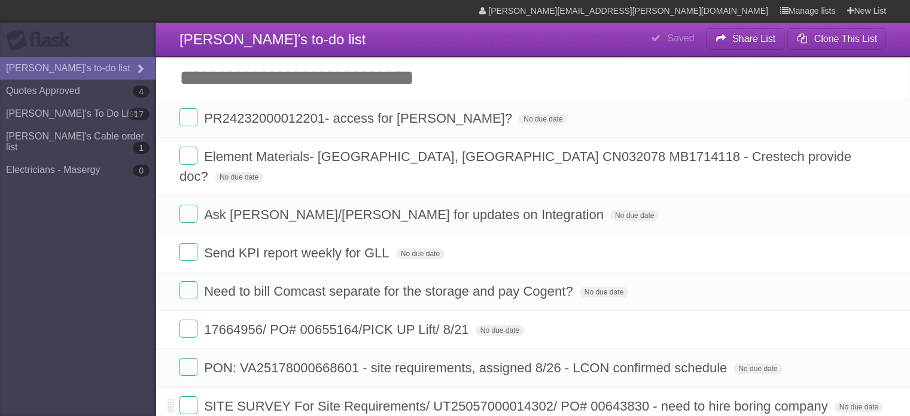  What do you see at coordinates (337, 329) in the screenshot?
I see `span: 17664956/ PO# 00655164/PICK UP Lift/ 8/21` at bounding box center [337, 329].